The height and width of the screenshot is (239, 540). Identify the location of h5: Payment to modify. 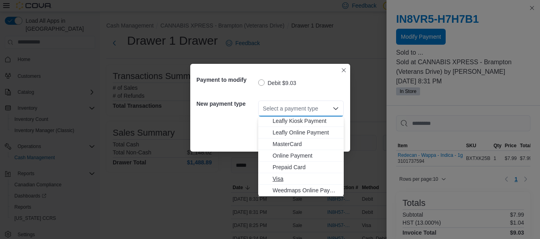
(227, 80).